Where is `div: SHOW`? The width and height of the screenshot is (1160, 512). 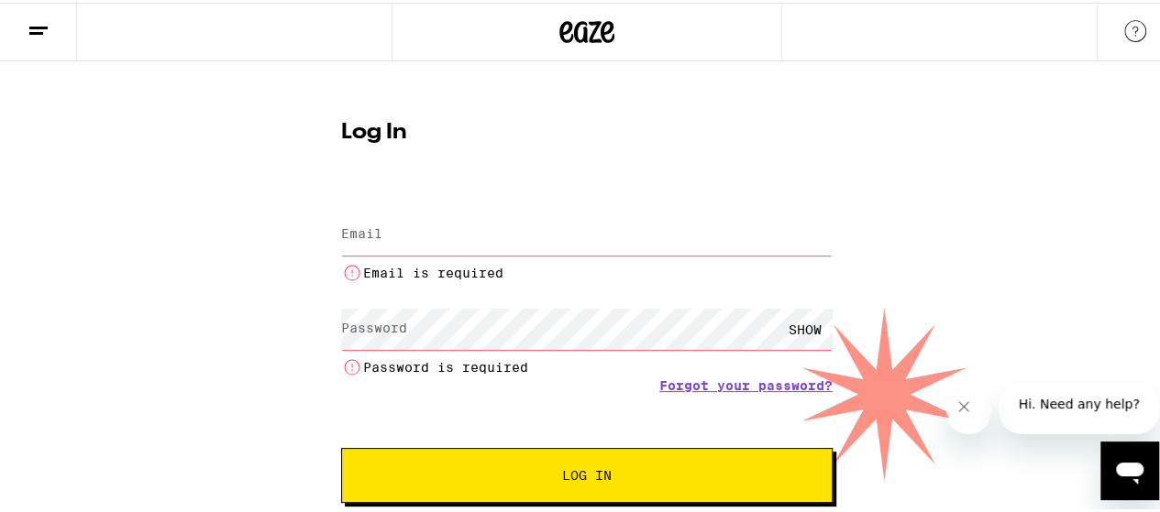 div: SHOW is located at coordinates (805, 326).